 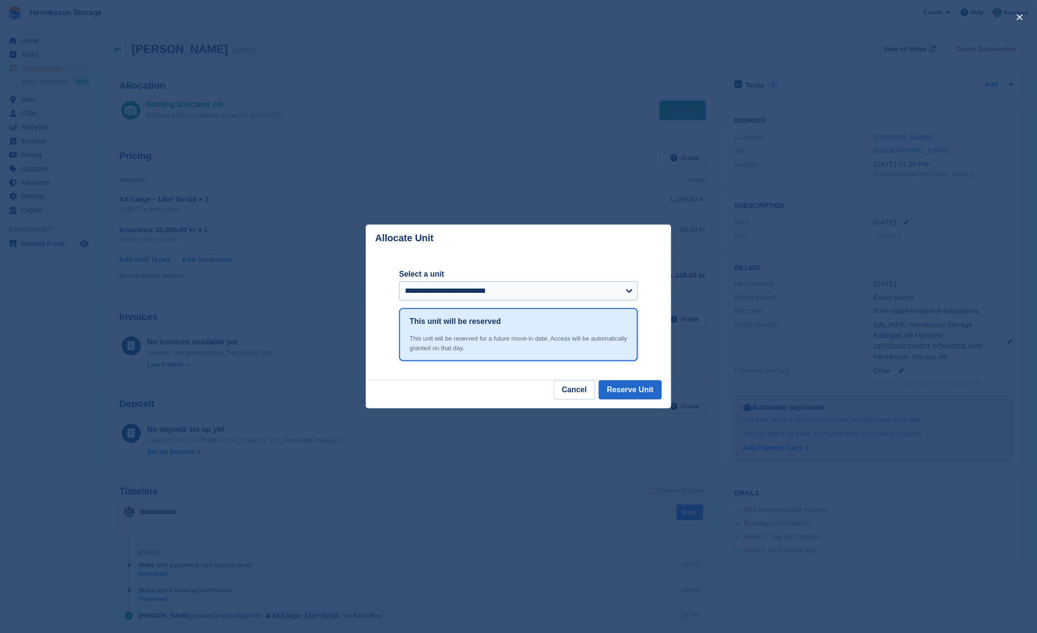 I want to click on div: This unit will be reserved for a future move-in date. Access will be automatically granted on tha..., so click(x=519, y=343).